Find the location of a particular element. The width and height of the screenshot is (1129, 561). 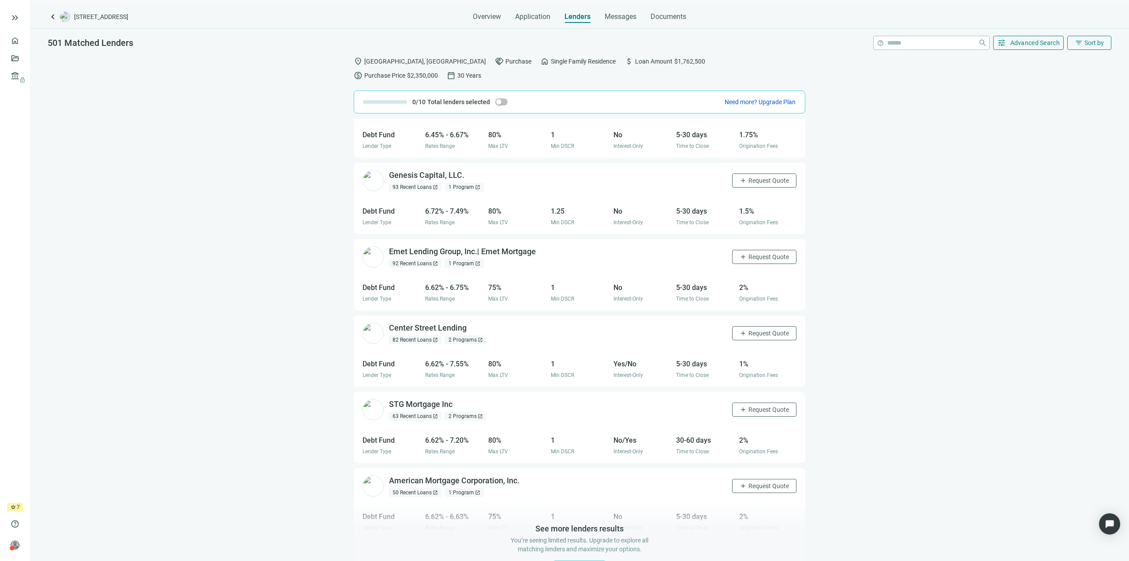

div: 30-60 days is located at coordinates (705, 440).